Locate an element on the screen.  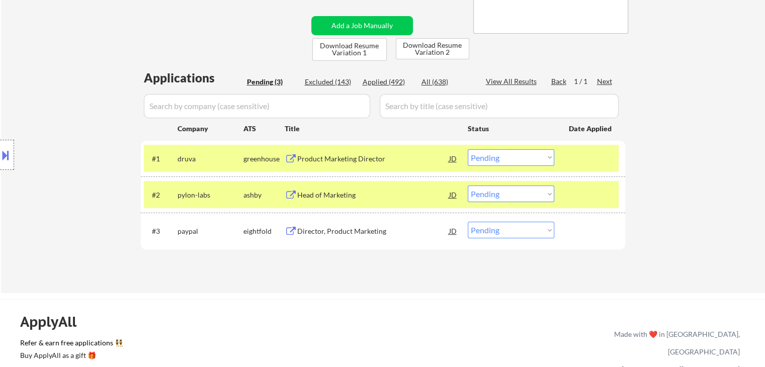
button: Download Resume Variation 1 is located at coordinates (350, 49).